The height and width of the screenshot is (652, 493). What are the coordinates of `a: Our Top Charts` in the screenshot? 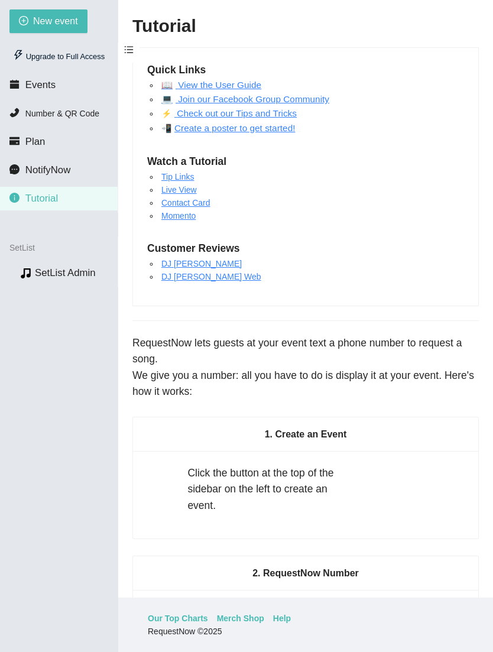 It's located at (178, 618).